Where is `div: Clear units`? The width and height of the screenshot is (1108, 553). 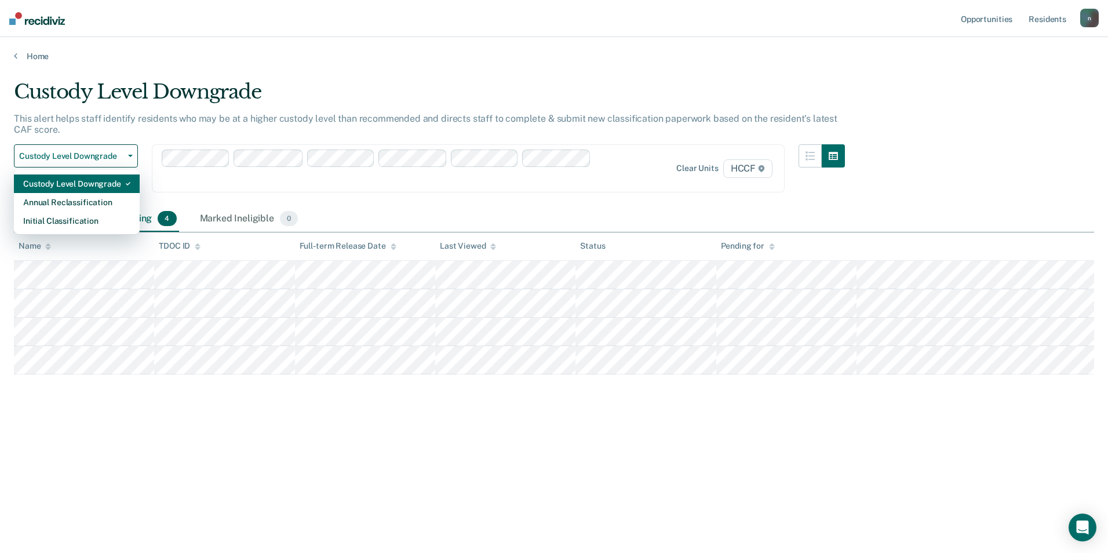
div: Clear units is located at coordinates (697, 168).